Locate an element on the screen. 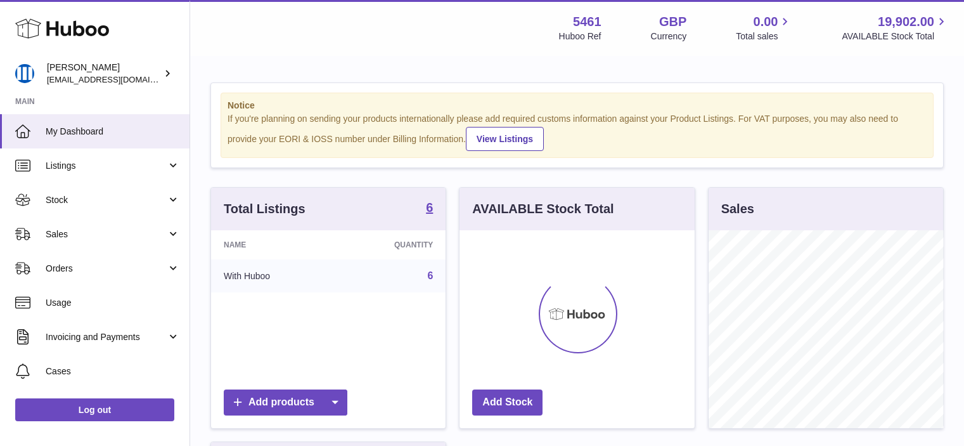  span: Listings is located at coordinates (106, 165).